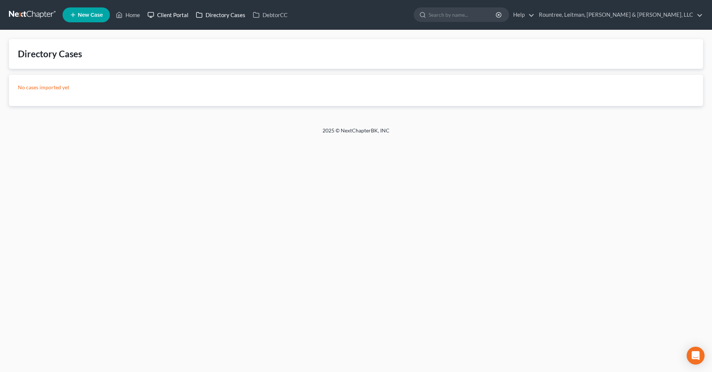  Describe the element at coordinates (356, 134) in the screenshot. I see `div: 2025 © NextChapterBK, INC` at that location.